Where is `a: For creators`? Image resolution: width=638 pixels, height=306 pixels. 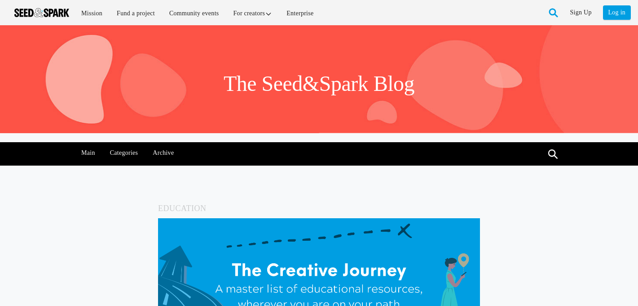 a: For creators is located at coordinates (253, 13).